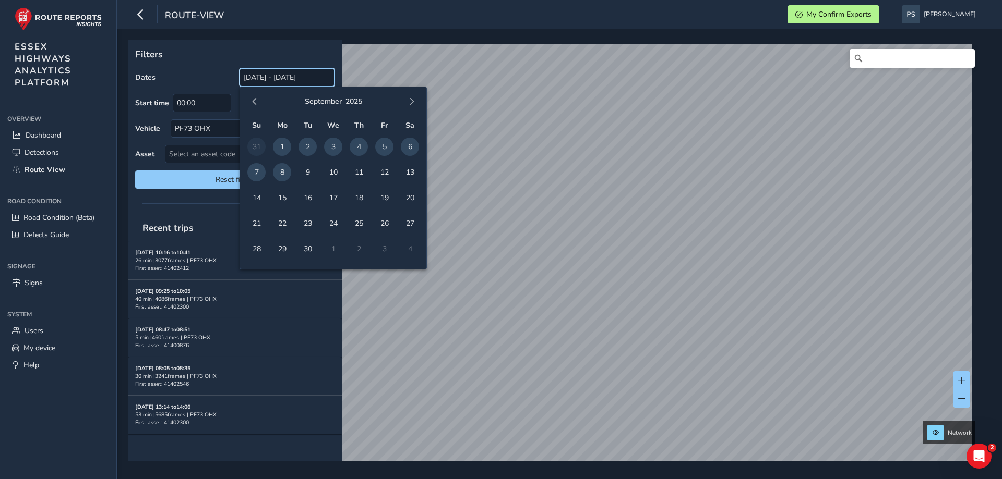 The width and height of the screenshot is (1002, 479). Describe the element at coordinates (551, 258) in the screenshot. I see `canvas: Map` at that location.